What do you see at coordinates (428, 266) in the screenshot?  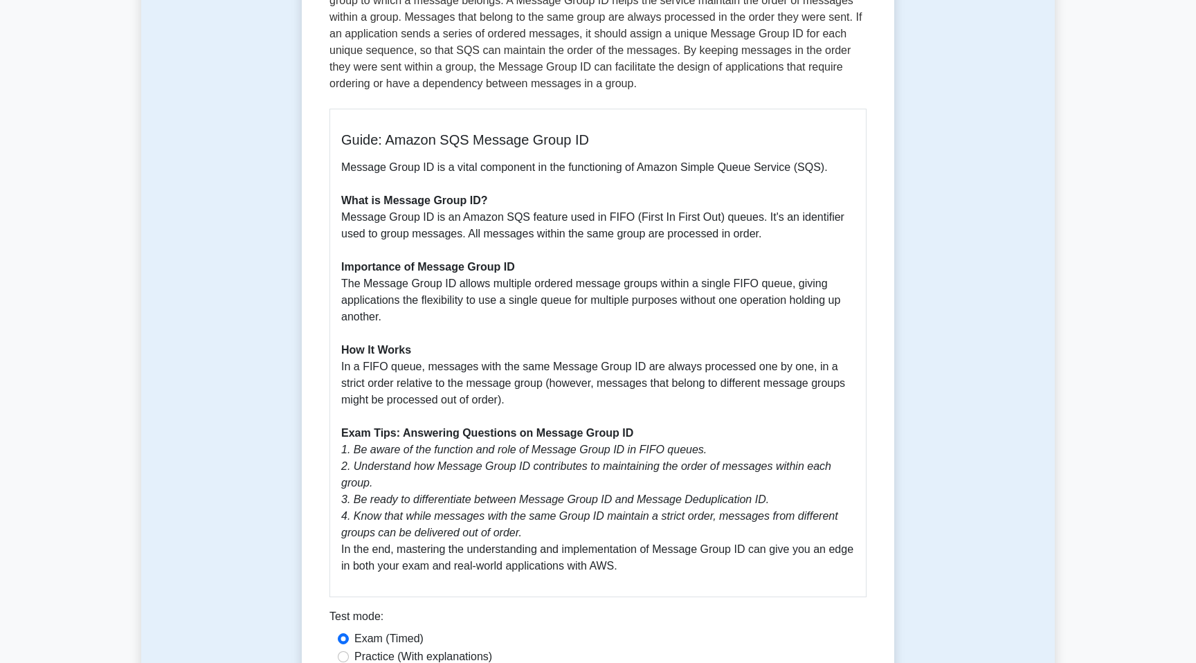 I see `b: Importance of Message Group ID` at bounding box center [428, 266].